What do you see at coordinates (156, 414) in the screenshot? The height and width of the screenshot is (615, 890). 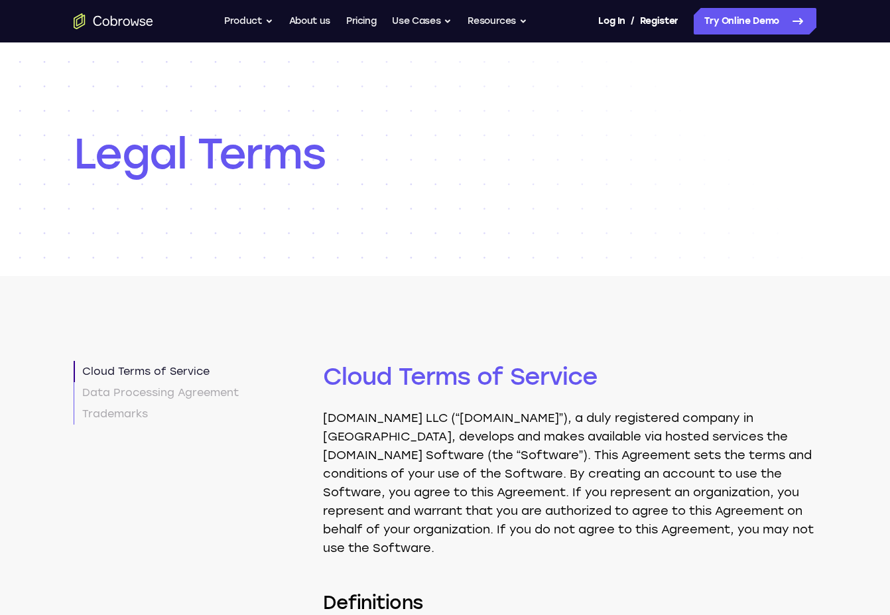 I see `a: Trademarks` at bounding box center [156, 414].